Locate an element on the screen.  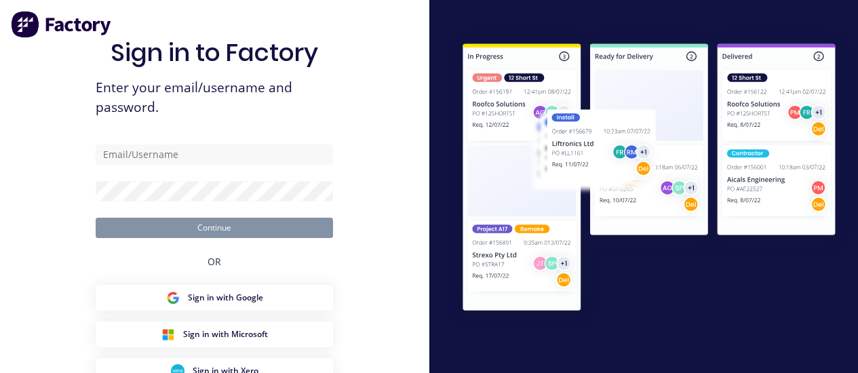
button: Continue is located at coordinates (214, 228).